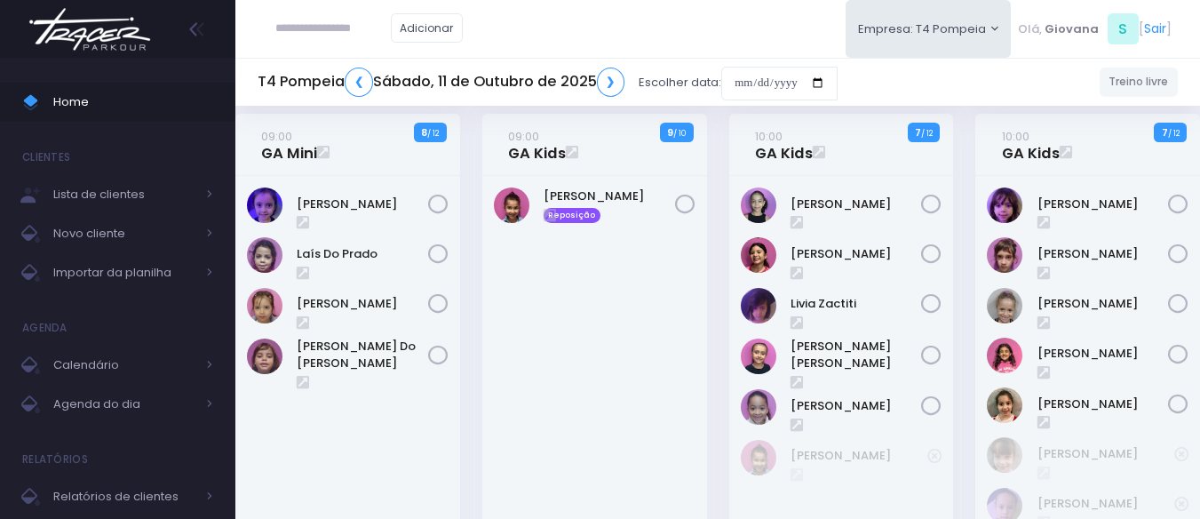  I want to click on img: Sofia Sandes, so click(758, 407).